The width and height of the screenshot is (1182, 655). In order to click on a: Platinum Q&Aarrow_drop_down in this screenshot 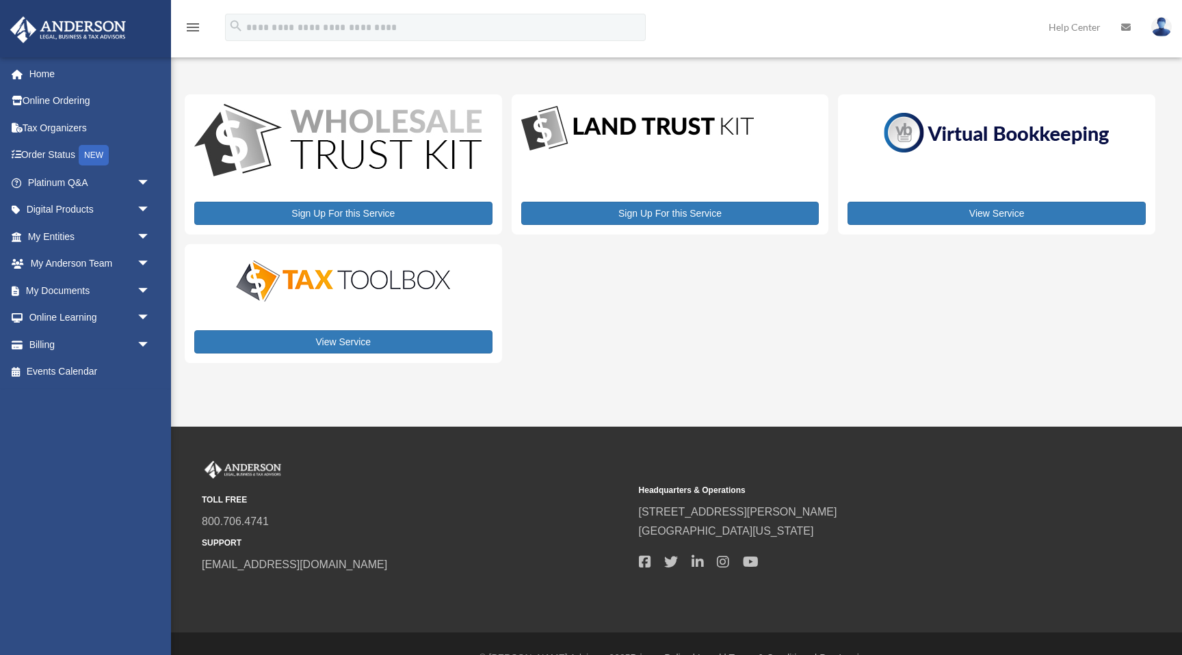, I will do `click(90, 183)`.